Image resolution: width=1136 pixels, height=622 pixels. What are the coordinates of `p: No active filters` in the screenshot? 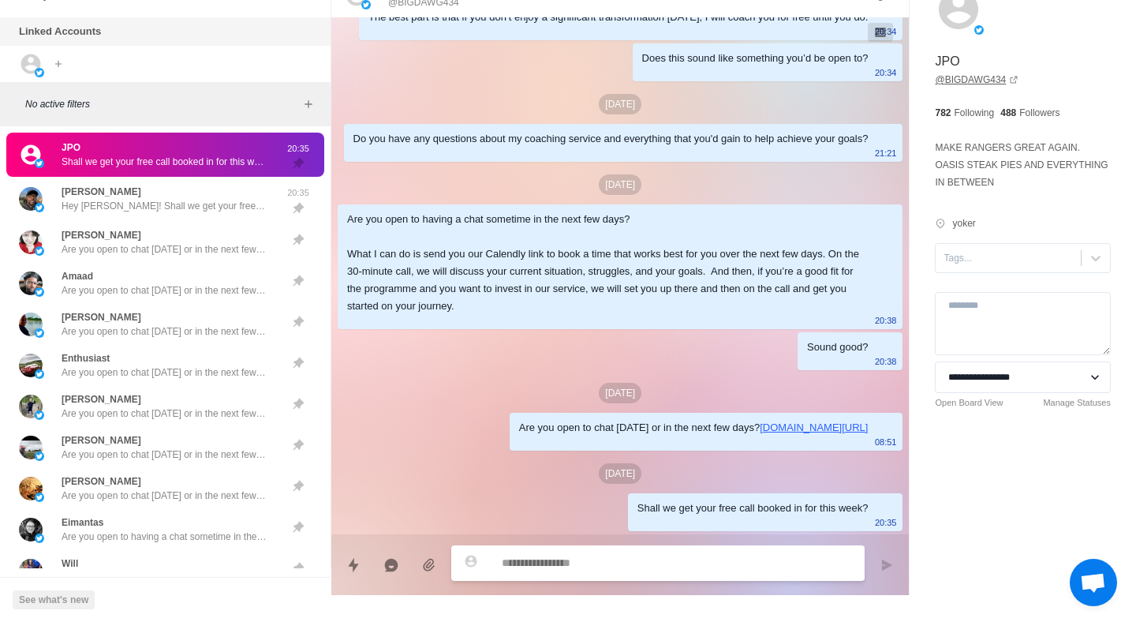 It's located at (162, 104).